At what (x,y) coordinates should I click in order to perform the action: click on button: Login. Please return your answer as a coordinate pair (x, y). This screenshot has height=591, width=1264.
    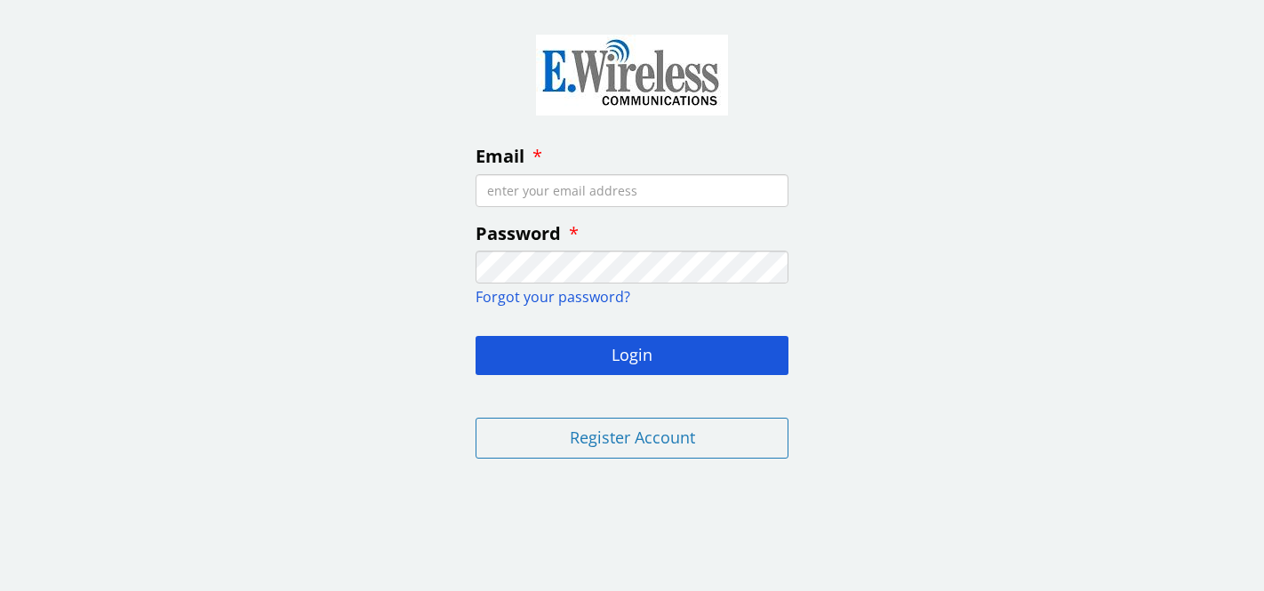
    Looking at the image, I should click on (632, 356).